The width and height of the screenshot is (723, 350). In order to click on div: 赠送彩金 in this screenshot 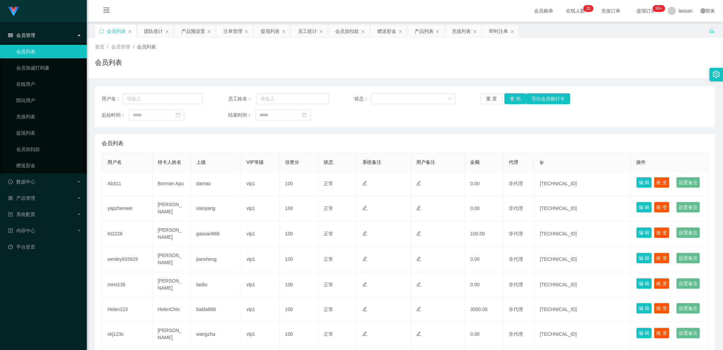, I will do `click(387, 31)`.